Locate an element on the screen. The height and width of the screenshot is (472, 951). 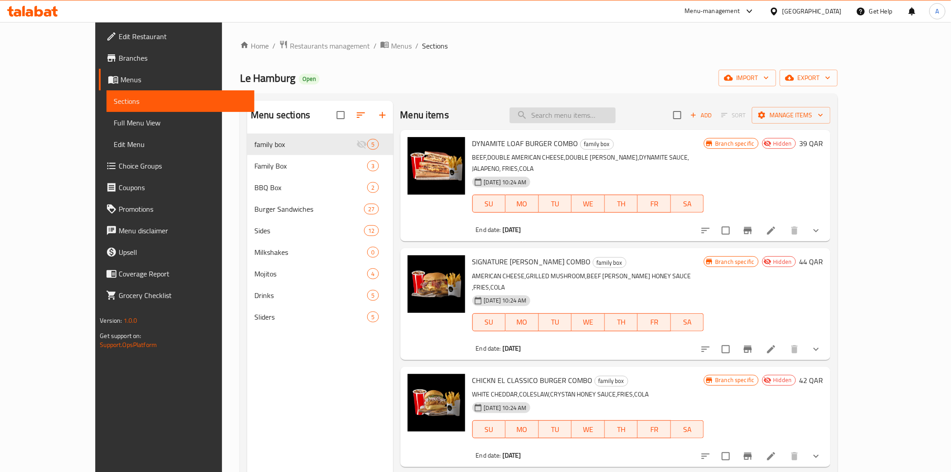
span: 27 is located at coordinates (371, 209).